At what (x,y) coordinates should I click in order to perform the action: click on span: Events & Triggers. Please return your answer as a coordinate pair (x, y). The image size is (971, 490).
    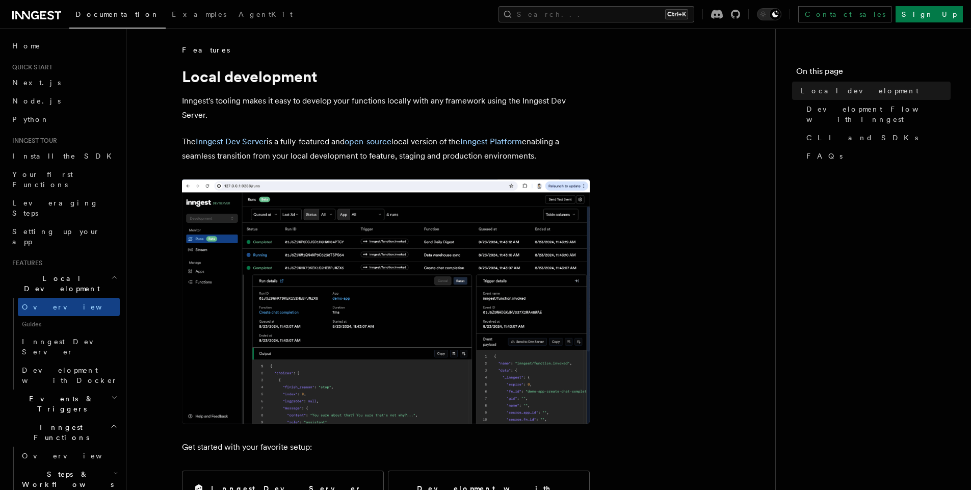
    Looking at the image, I should click on (60, 404).